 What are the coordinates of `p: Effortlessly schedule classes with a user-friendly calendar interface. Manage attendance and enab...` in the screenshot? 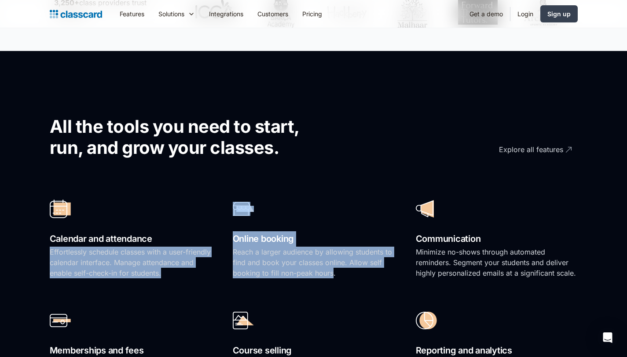 It's located at (131, 263).